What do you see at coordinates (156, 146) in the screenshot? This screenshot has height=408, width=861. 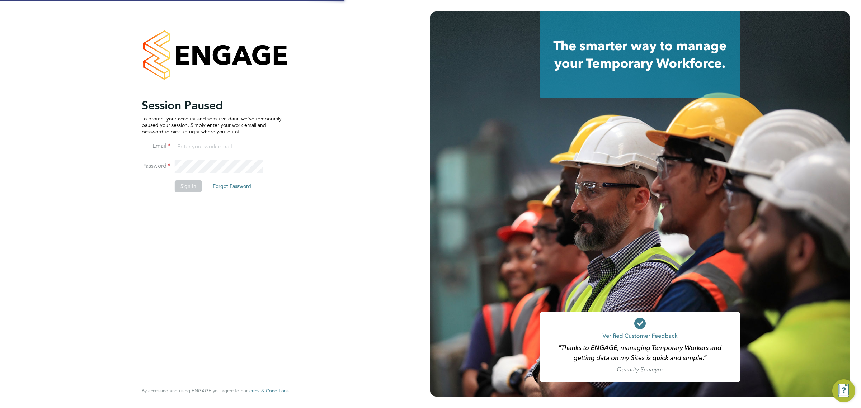 I see `label: Email` at bounding box center [156, 146].